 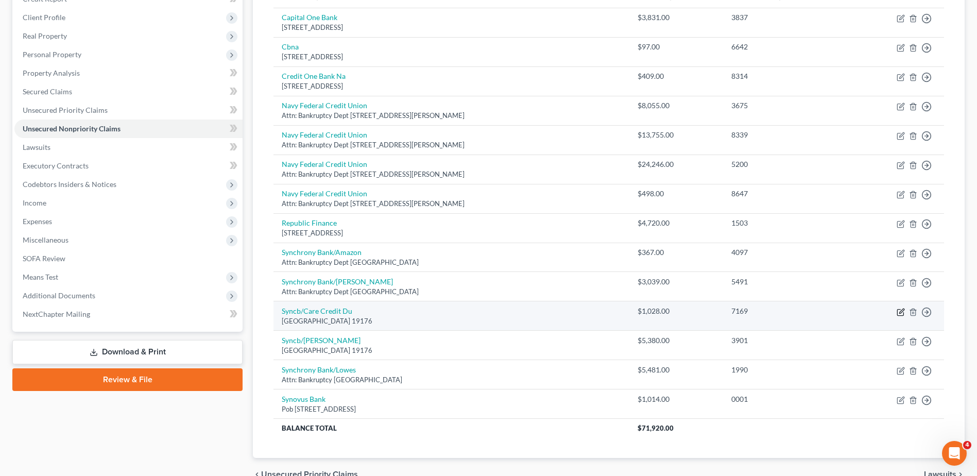 What do you see at coordinates (676, 164) in the screenshot?
I see `div: $24,246.00` at bounding box center [676, 164].